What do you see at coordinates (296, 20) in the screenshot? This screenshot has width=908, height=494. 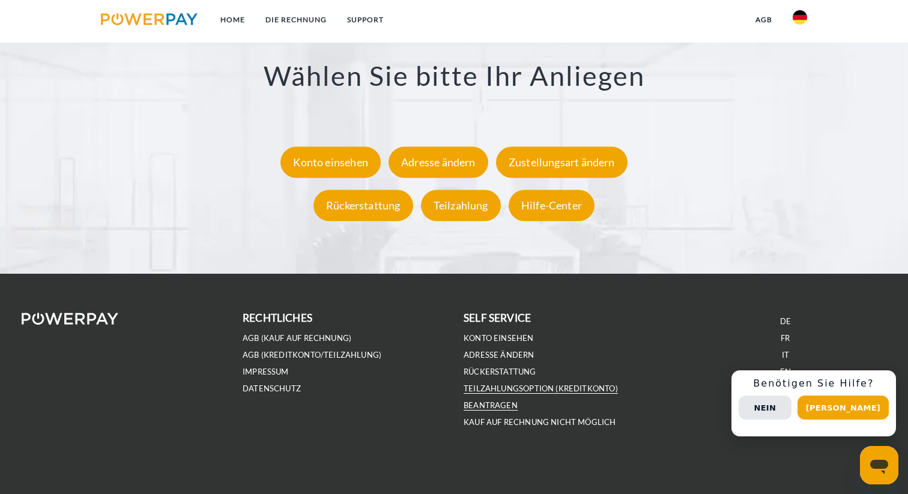 I see `a: DIE RECHNUNG` at bounding box center [296, 20].